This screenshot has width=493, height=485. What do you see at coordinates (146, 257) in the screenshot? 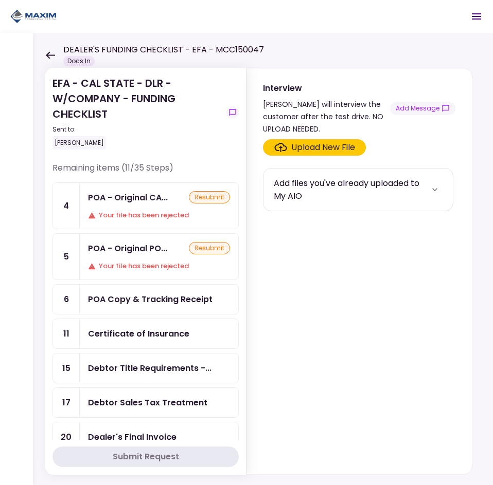
I see `a: 5POA - Original POA (not CA or GA)resubmitYour file has been rejected` at bounding box center [146, 257].